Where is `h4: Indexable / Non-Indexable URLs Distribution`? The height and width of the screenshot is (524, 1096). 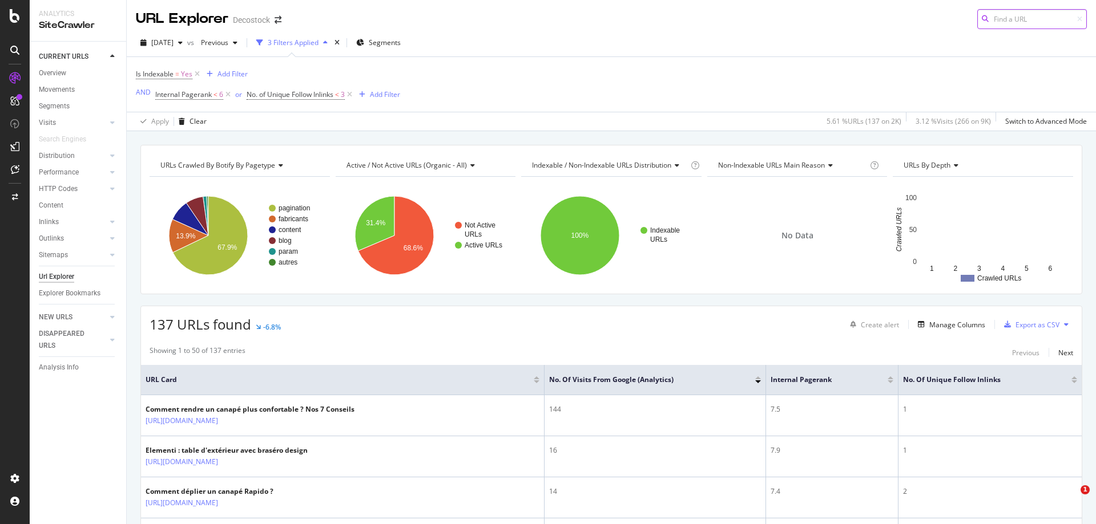 h4: Indexable / Non-Indexable URLs Distribution is located at coordinates (609, 166).